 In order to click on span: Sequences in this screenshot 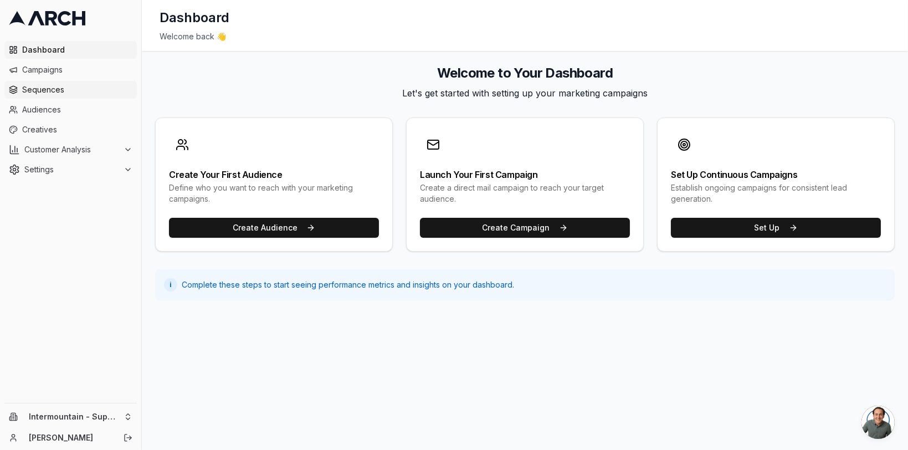, I will do `click(77, 90)`.